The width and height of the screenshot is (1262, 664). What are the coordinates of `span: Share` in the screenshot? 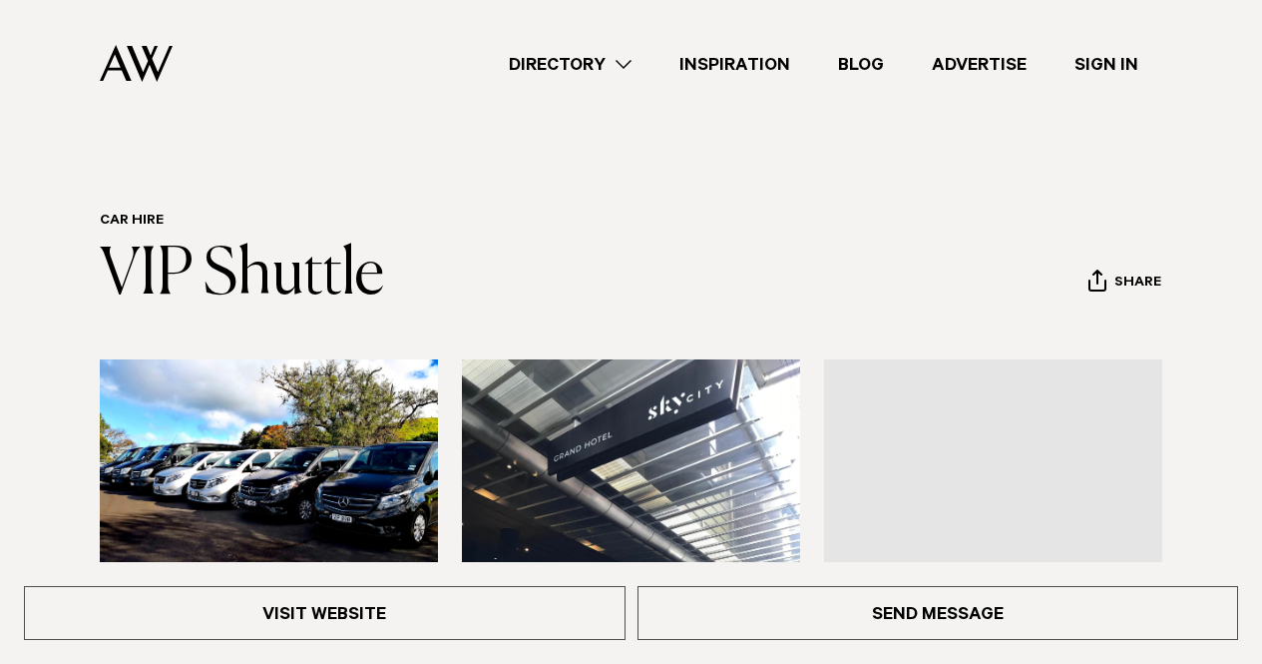 It's located at (1137, 283).